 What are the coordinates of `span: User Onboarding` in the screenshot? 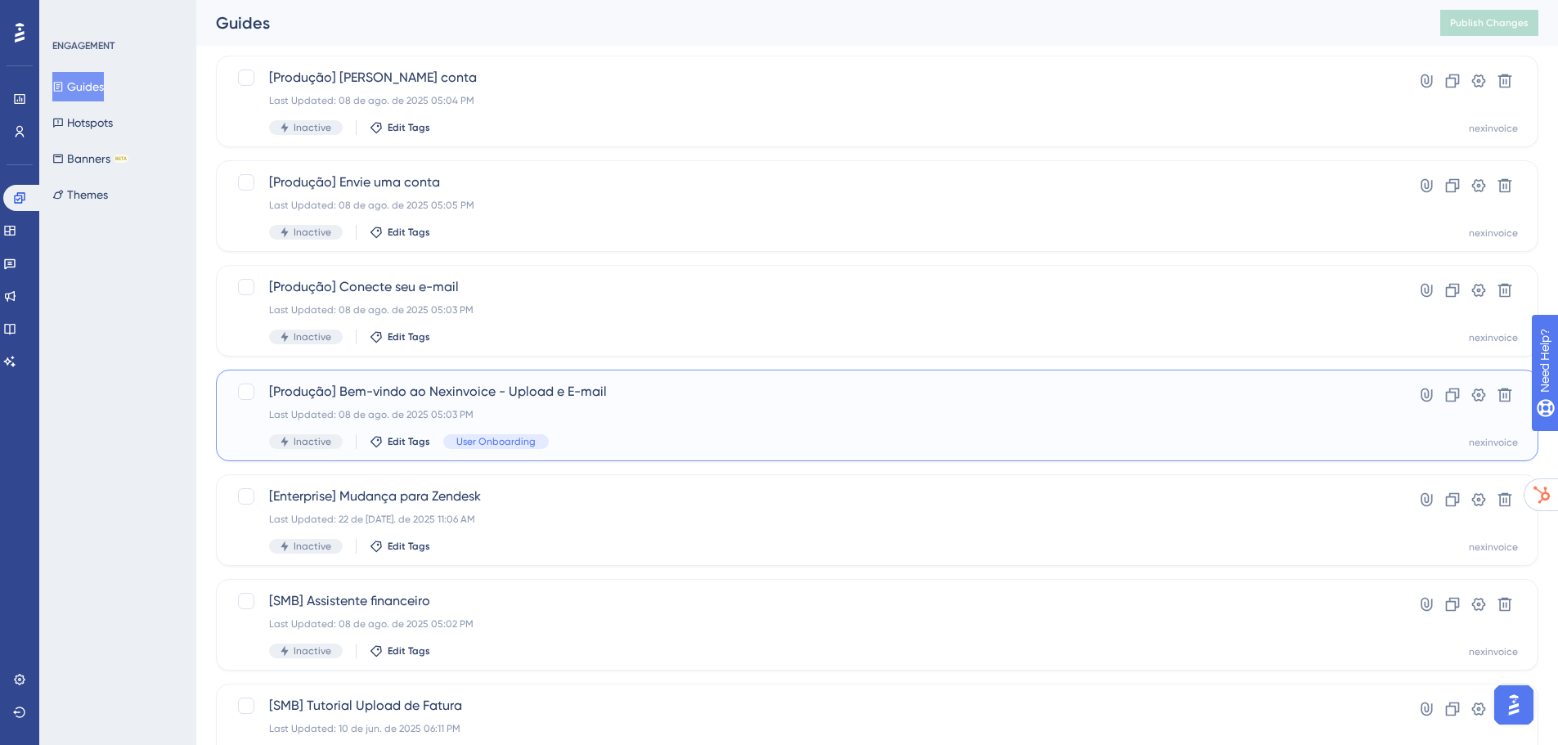 It's located at (495, 442).